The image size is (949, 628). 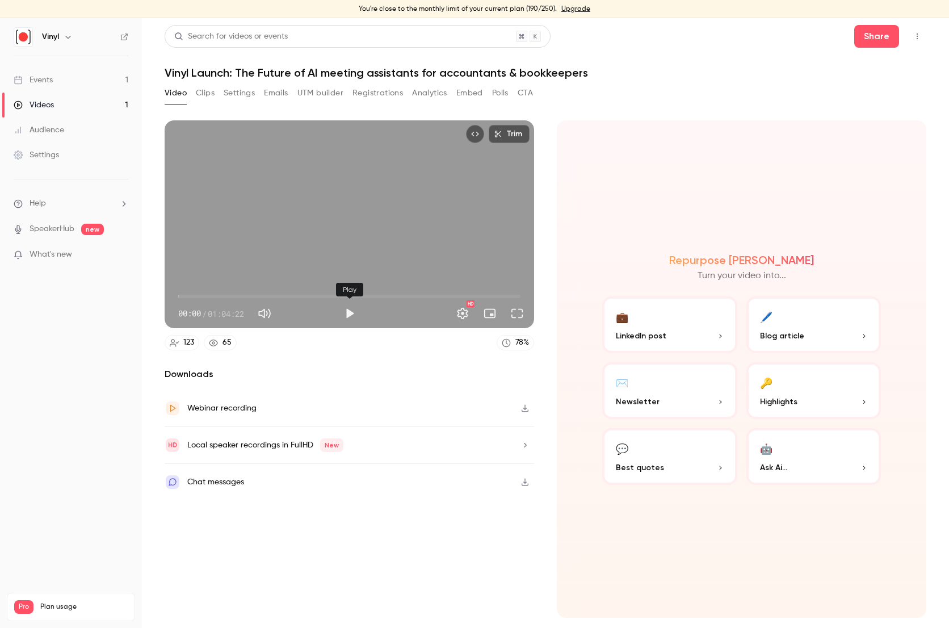 What do you see at coordinates (320, 93) in the screenshot?
I see `button: UTM builder` at bounding box center [320, 93].